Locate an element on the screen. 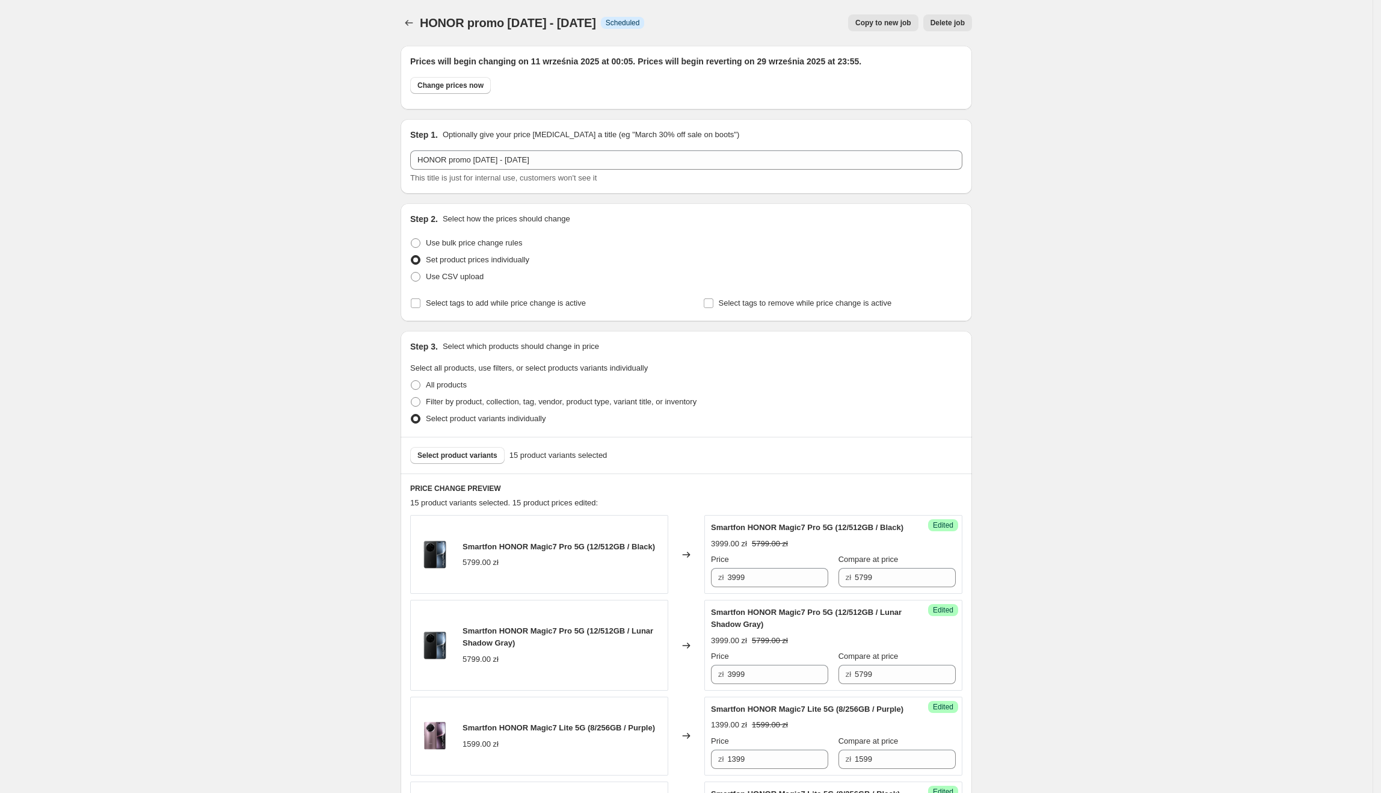 Image resolution: width=1381 pixels, height=793 pixels. h2: Step 3. is located at coordinates (424, 347).